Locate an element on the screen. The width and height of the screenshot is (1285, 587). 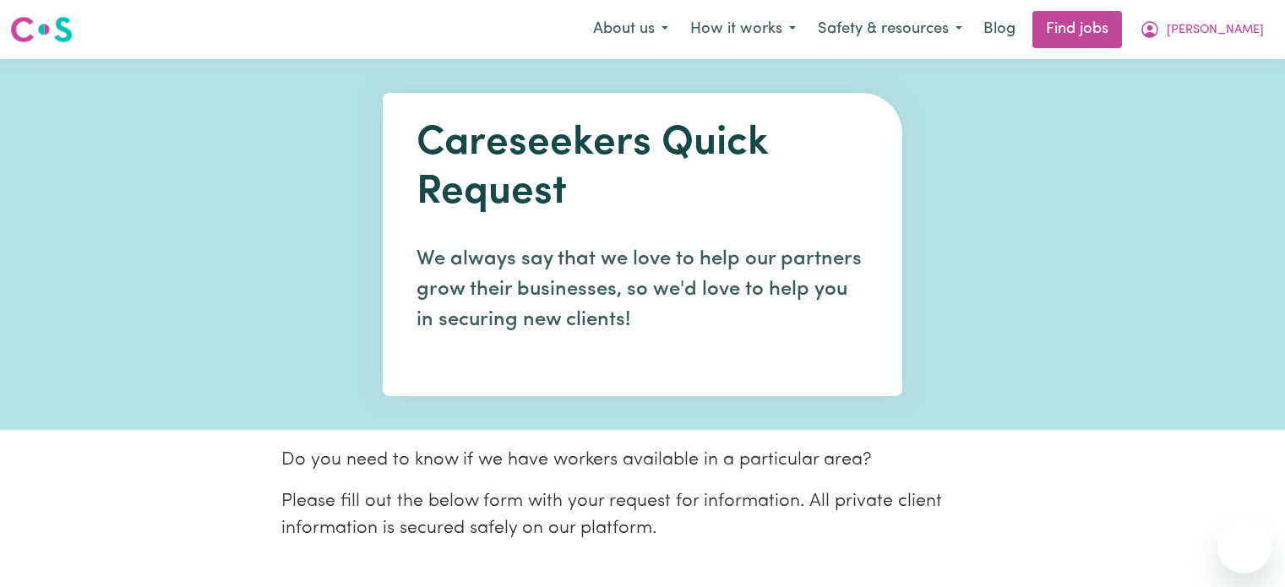
button: About us is located at coordinates (630, 30).